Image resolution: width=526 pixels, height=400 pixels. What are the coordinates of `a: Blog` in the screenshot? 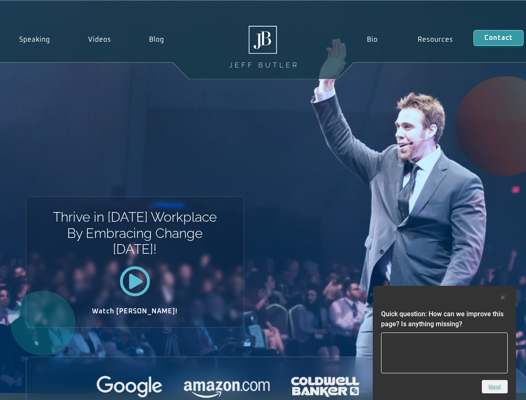 It's located at (157, 40).